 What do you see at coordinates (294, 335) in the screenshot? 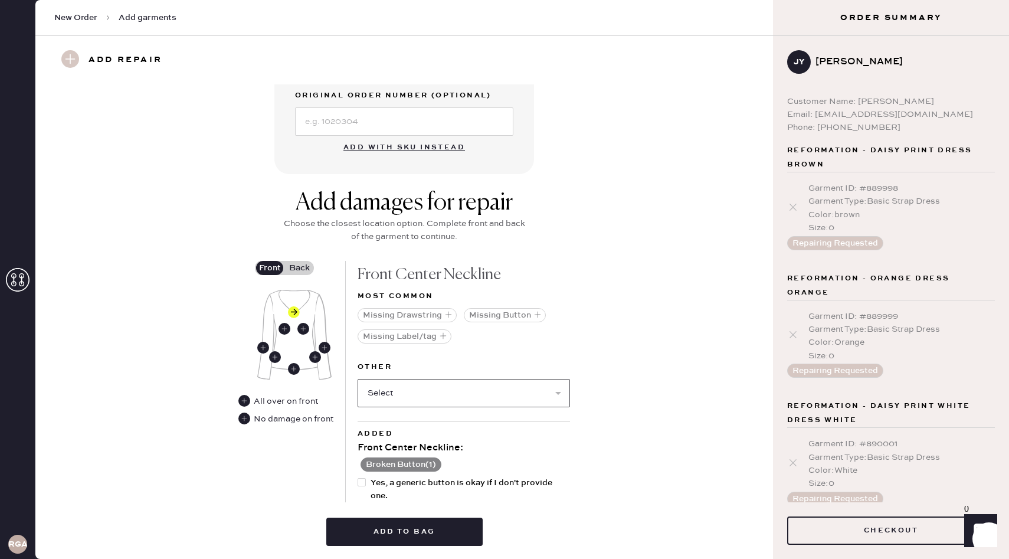
I see `img: Garment image` at bounding box center [294, 335].